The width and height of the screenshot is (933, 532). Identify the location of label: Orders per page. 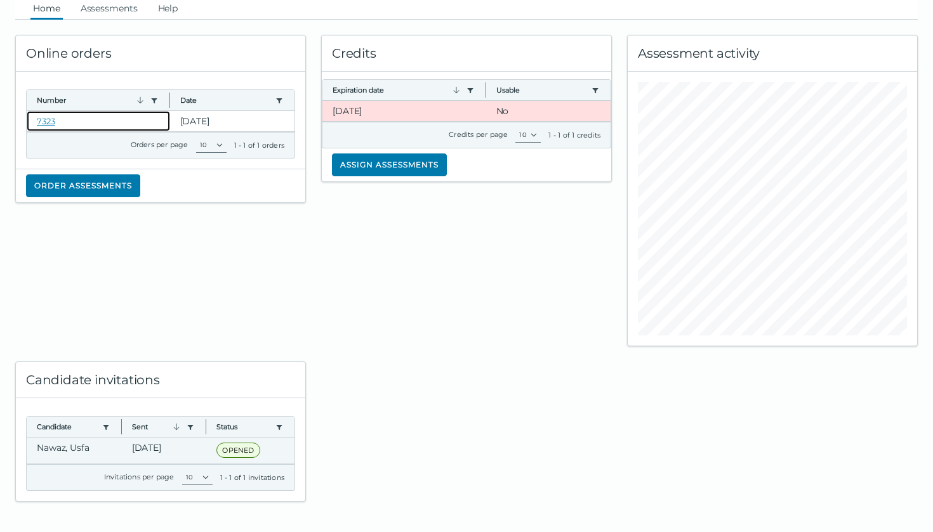
(159, 145).